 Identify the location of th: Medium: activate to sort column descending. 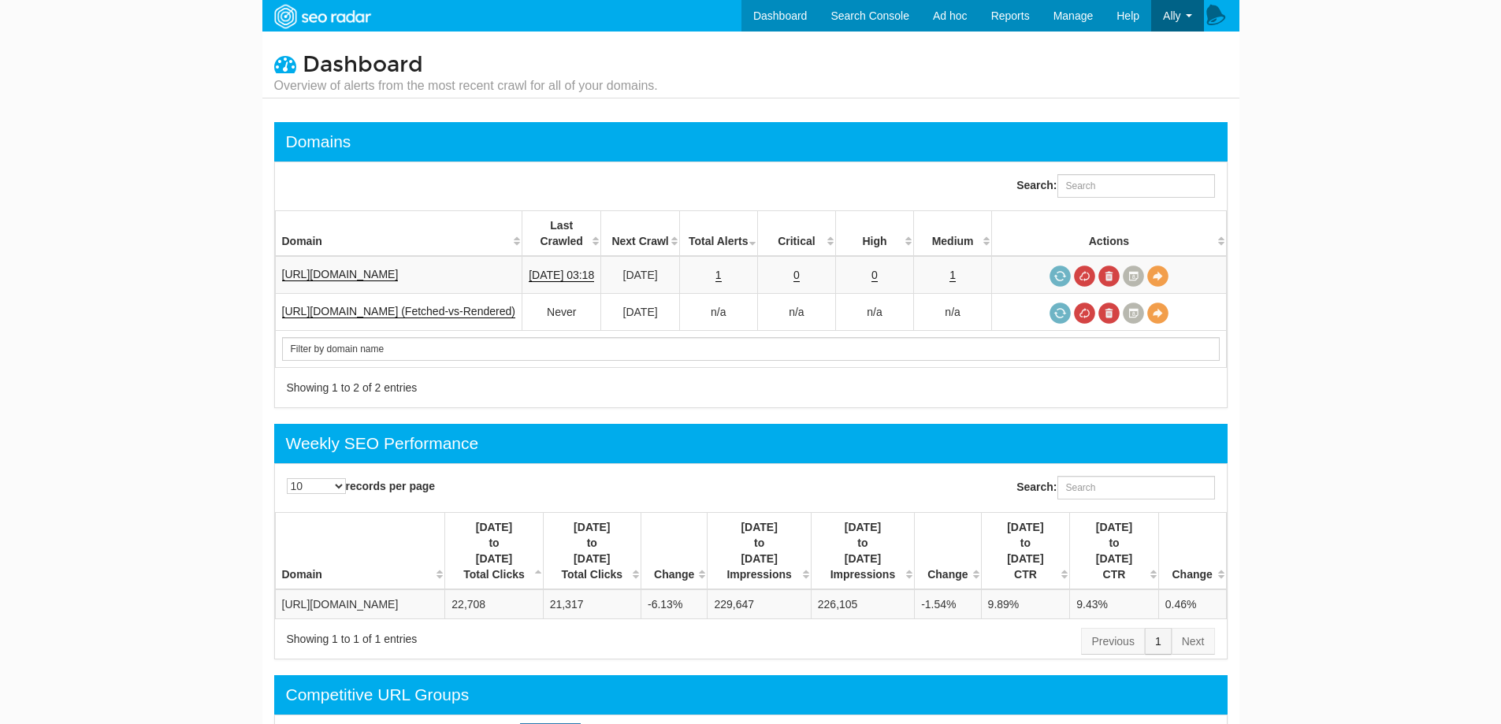
(953, 234).